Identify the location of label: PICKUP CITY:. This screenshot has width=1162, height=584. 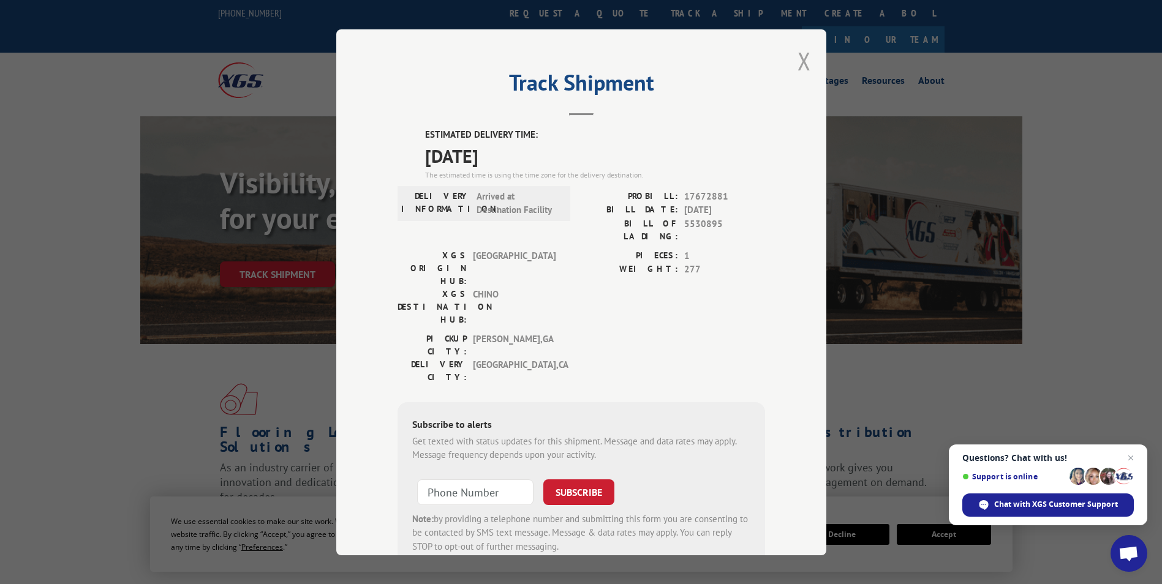
(432, 345).